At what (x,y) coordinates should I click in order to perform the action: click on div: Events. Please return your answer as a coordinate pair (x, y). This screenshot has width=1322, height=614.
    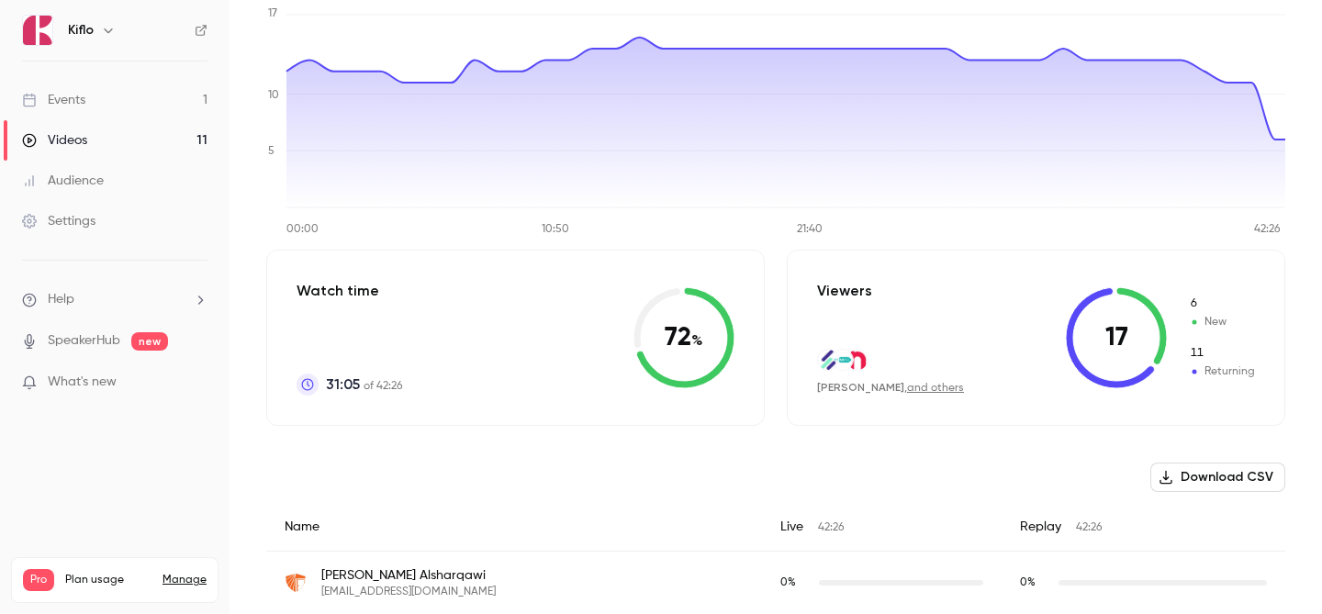
    Looking at the image, I should click on (53, 100).